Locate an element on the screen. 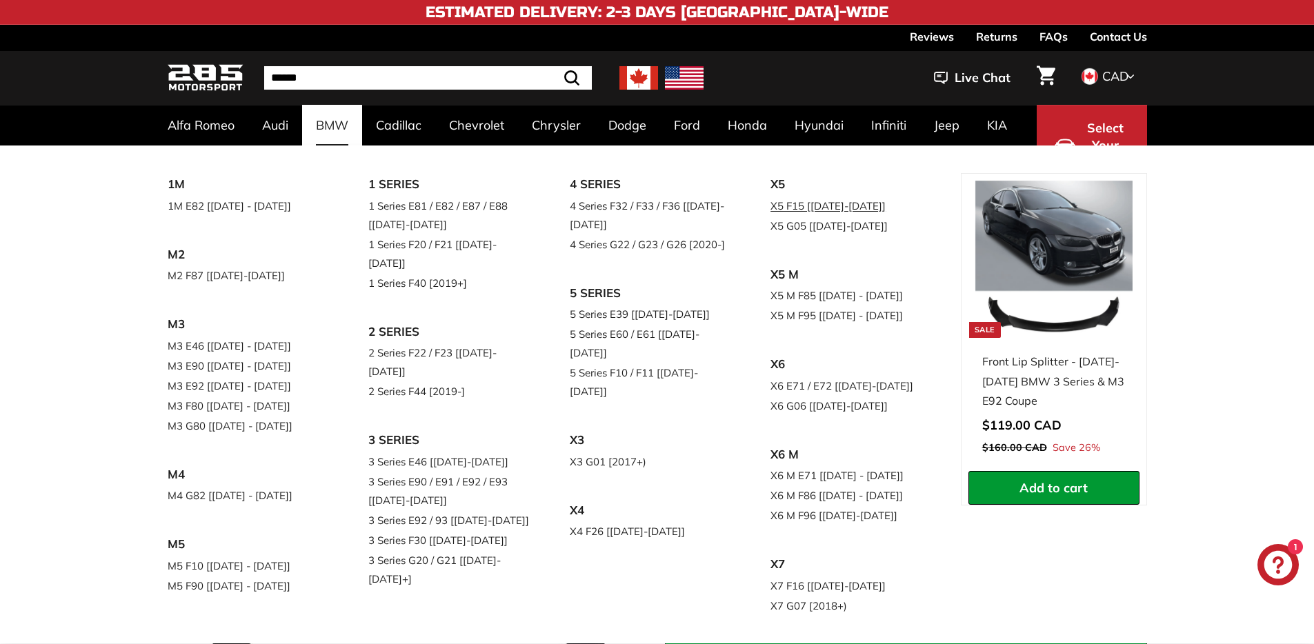  input: Search is located at coordinates (428, 78).